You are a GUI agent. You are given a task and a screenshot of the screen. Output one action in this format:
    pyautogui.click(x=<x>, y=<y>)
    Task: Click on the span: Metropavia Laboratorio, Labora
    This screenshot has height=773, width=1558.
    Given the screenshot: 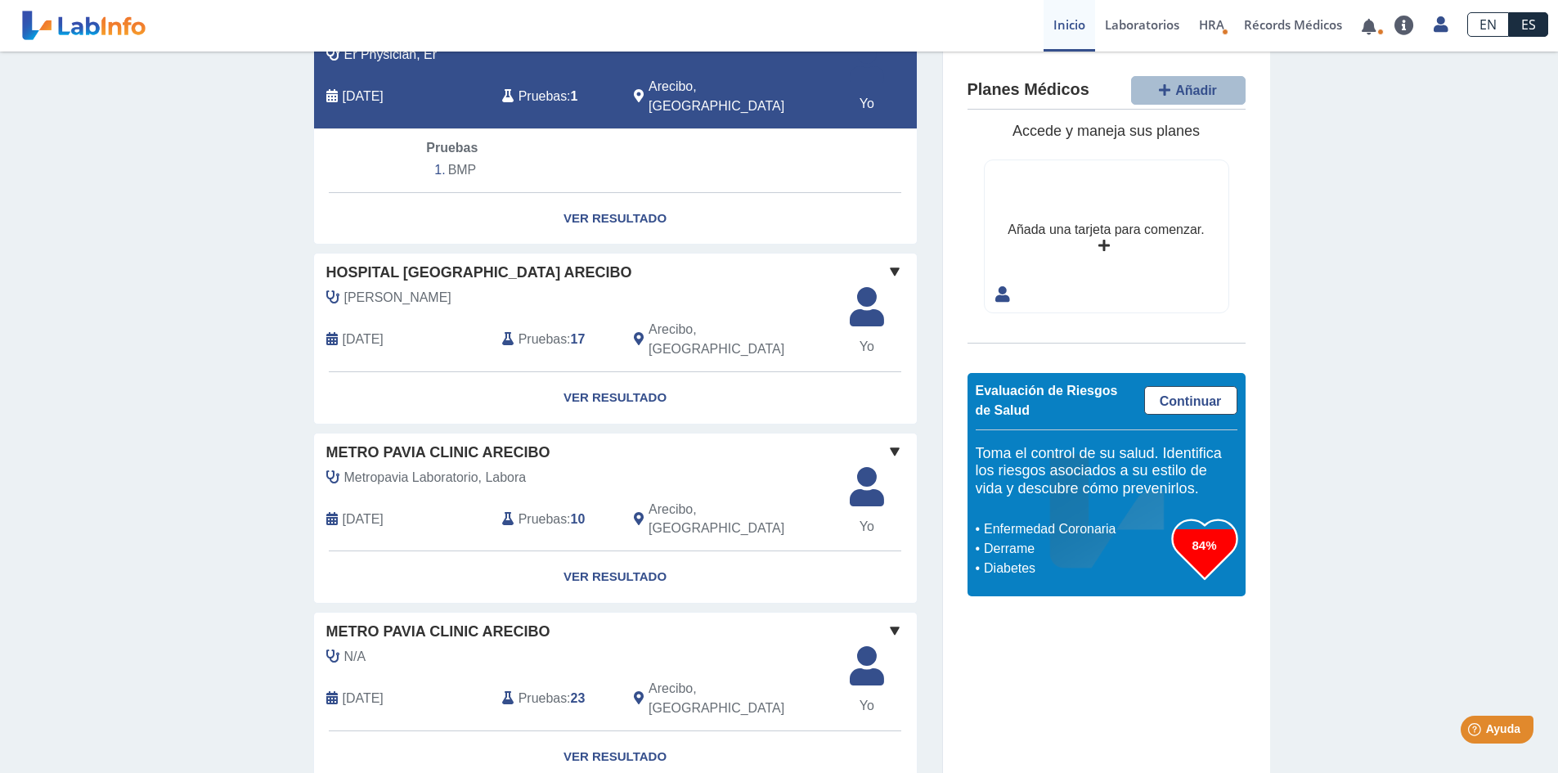 What is the action you would take?
    pyautogui.click(x=435, y=478)
    